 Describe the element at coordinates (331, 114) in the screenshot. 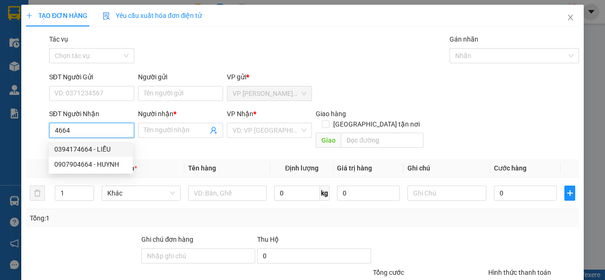

I see `span: Giao hàng` at that location.